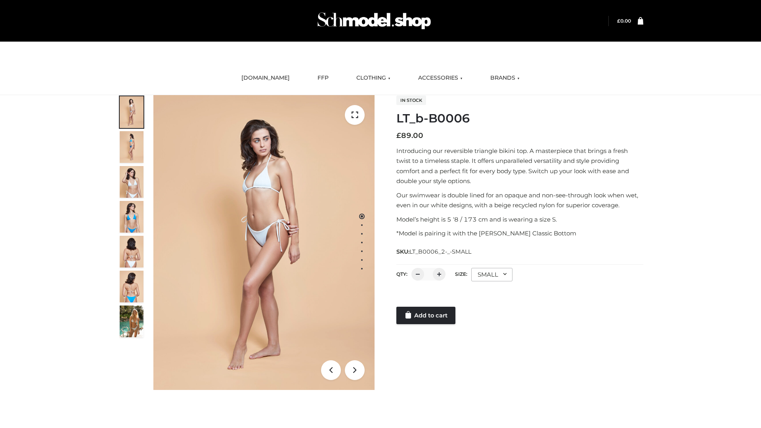  I want to click on span: LT_B0006_2-_-SMALL, so click(440, 252).